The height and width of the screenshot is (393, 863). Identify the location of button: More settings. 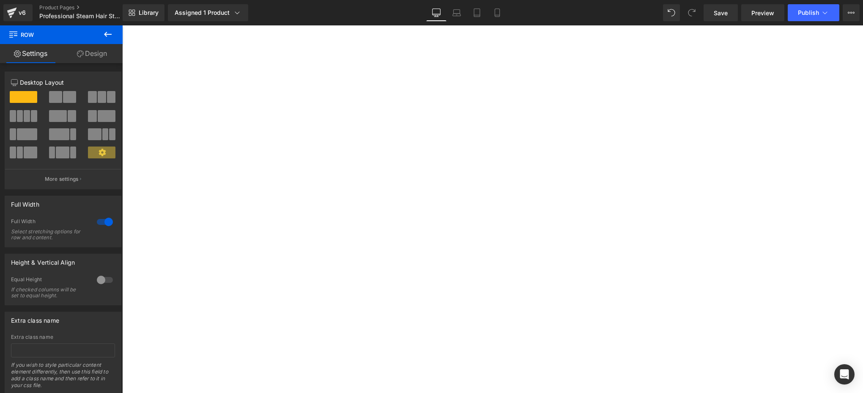
(63, 178).